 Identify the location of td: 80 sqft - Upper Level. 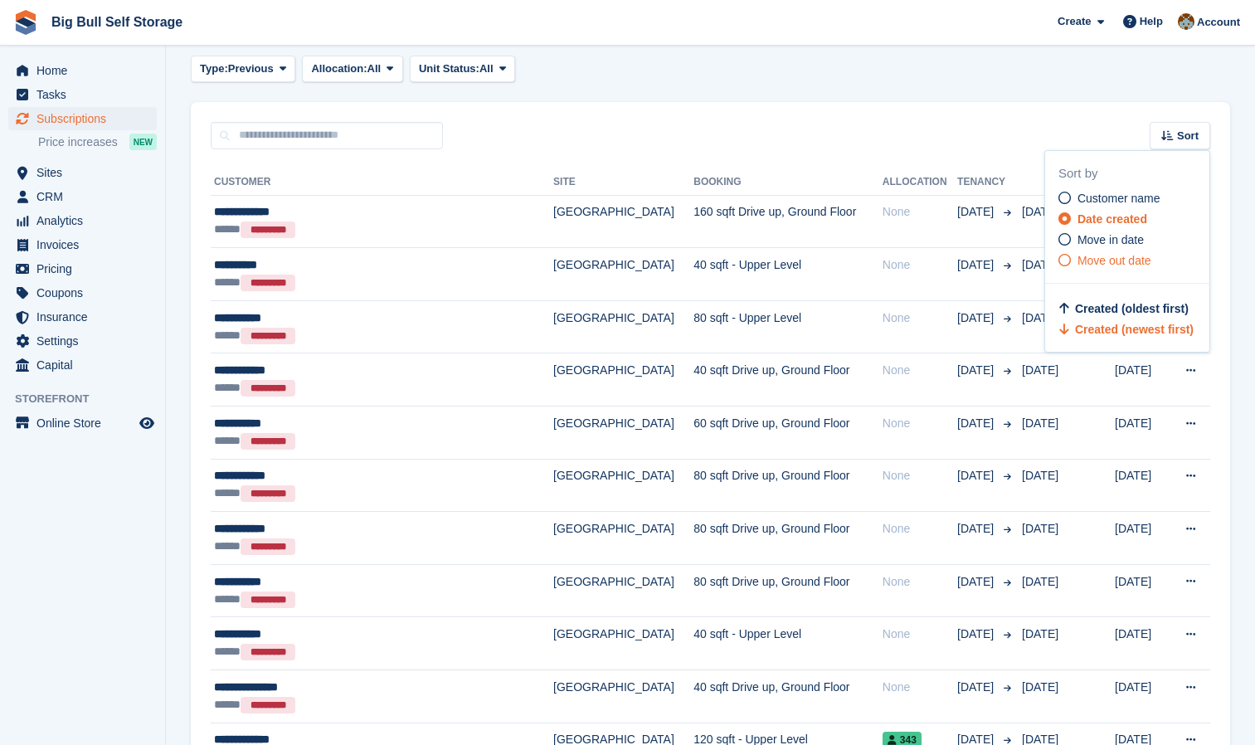
(788, 327).